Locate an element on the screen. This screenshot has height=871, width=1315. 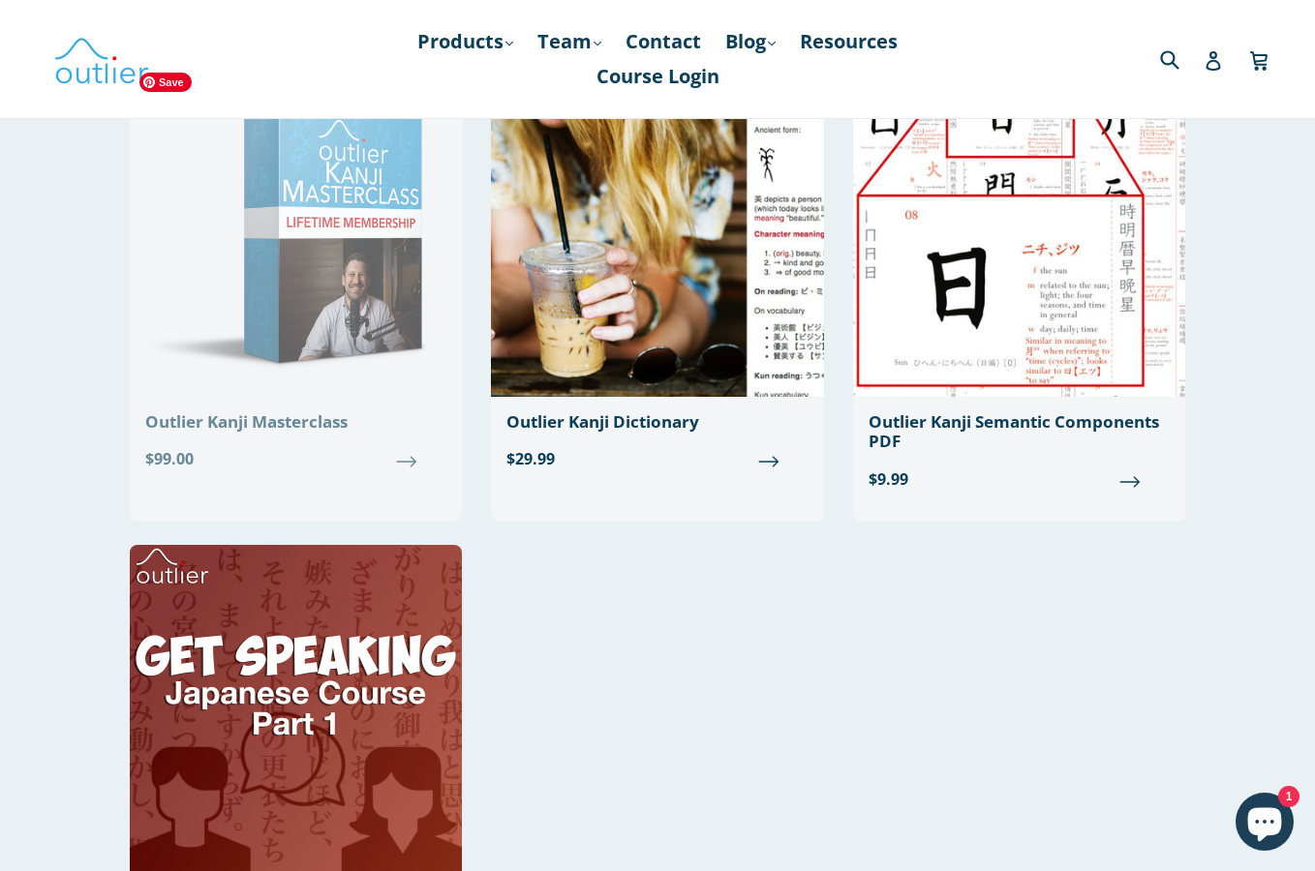
img: Outlier Linguistics is located at coordinates (102, 59).